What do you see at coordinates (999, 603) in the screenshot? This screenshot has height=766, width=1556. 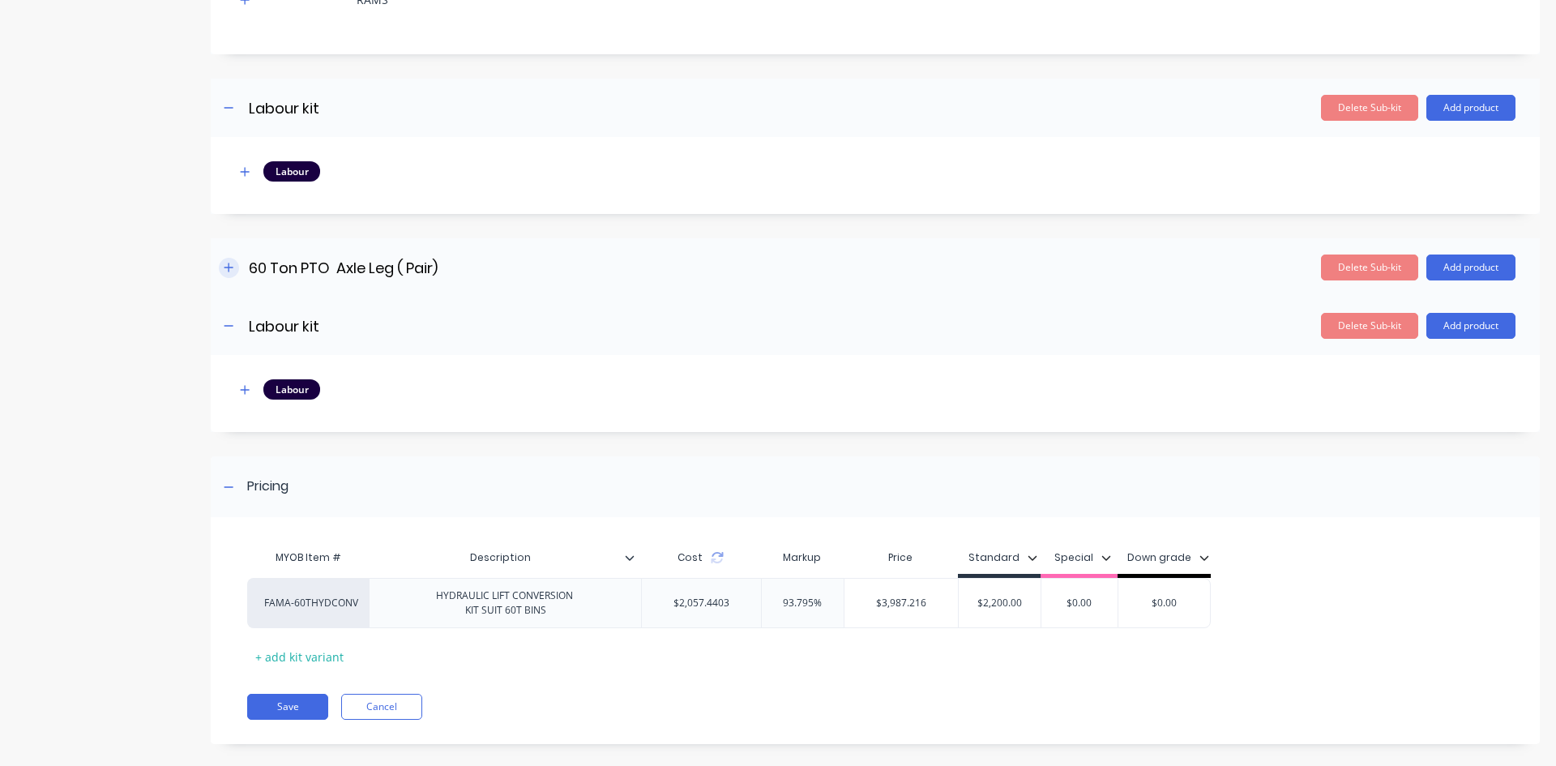 I see `div: $2,200.00` at bounding box center [999, 603].